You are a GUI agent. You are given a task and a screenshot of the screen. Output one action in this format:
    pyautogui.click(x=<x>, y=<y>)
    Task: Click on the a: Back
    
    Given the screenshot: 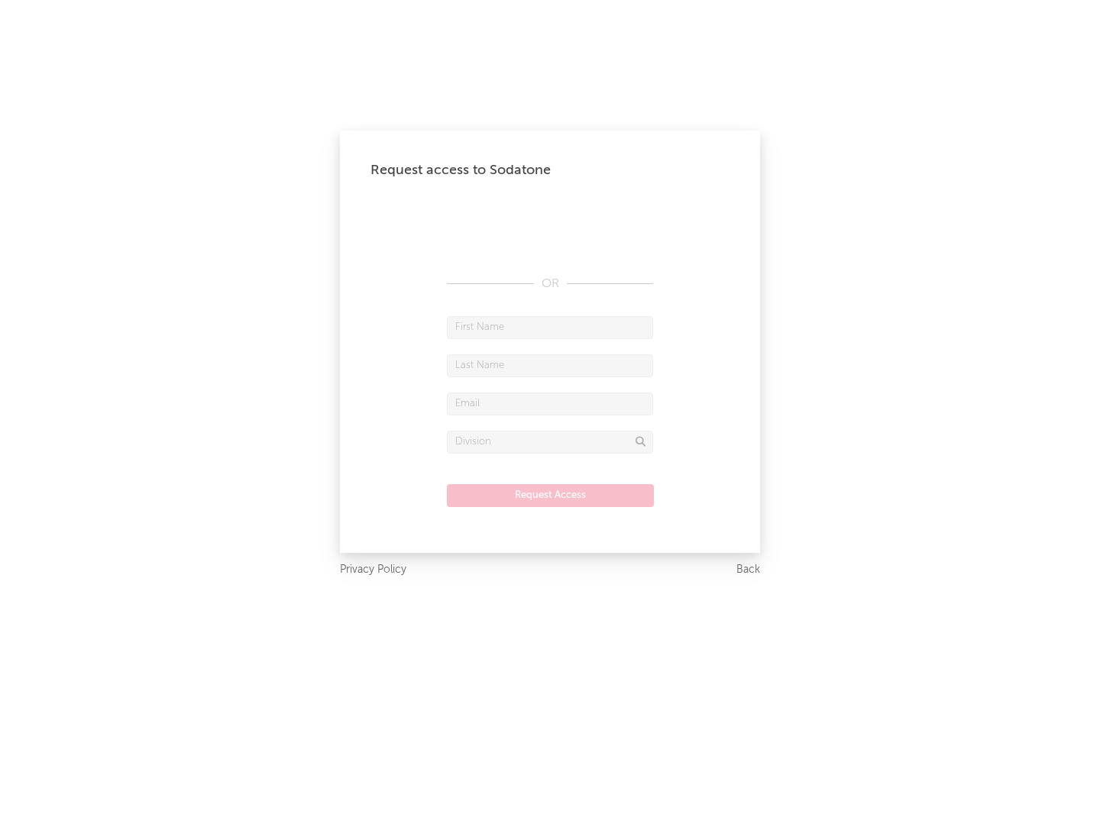 What is the action you would take?
    pyautogui.click(x=748, y=570)
    